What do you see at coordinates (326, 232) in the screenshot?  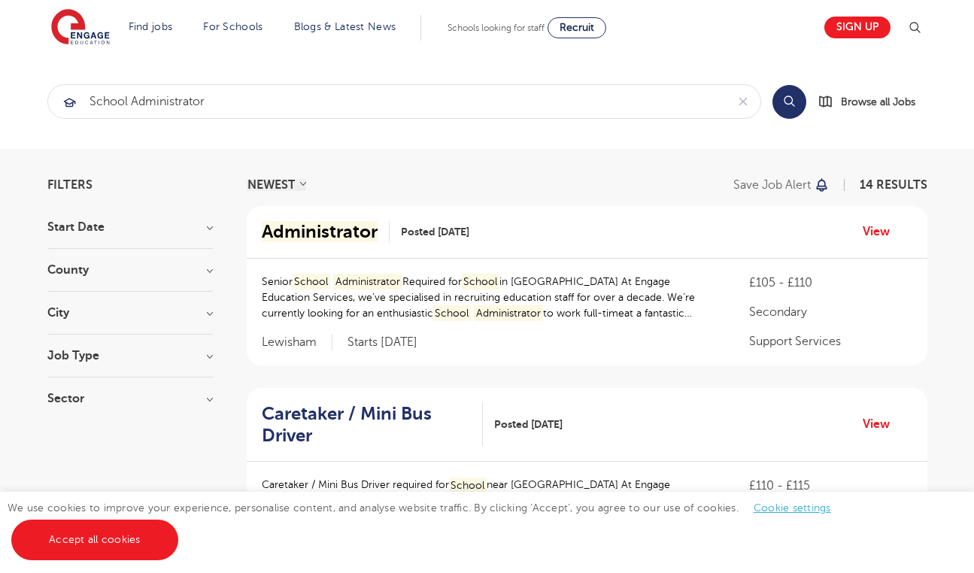 I see `a: Administrator` at bounding box center [326, 232].